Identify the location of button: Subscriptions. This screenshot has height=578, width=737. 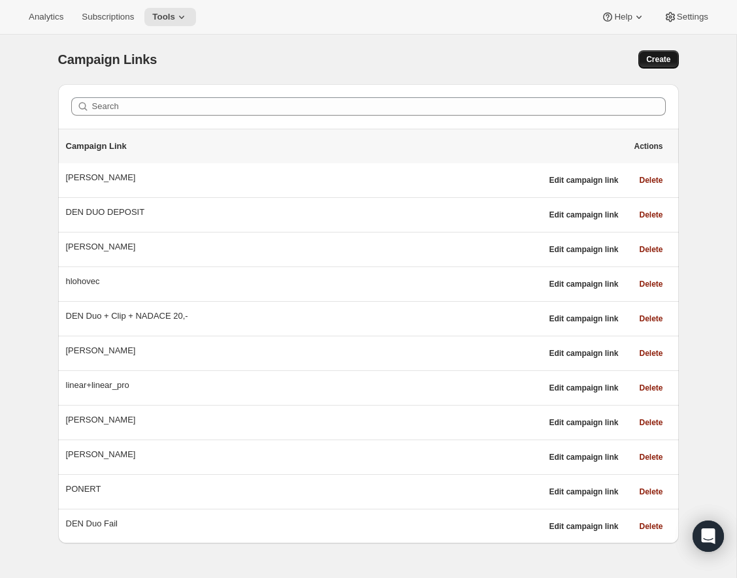
(108, 17).